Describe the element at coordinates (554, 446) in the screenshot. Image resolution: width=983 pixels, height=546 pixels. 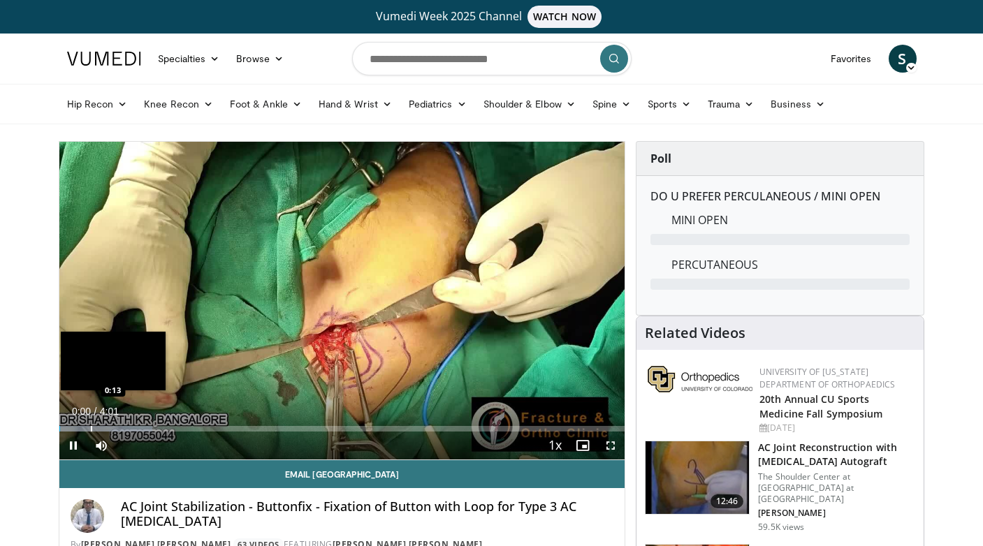
I see `button: Playback Rate` at that location.